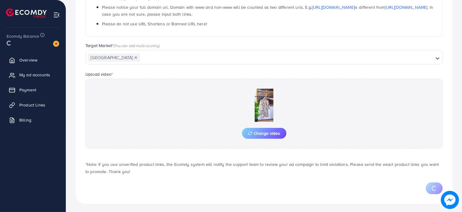  What do you see at coordinates (264, 105) in the screenshot?
I see `img: Preview Image` at bounding box center [264, 105].